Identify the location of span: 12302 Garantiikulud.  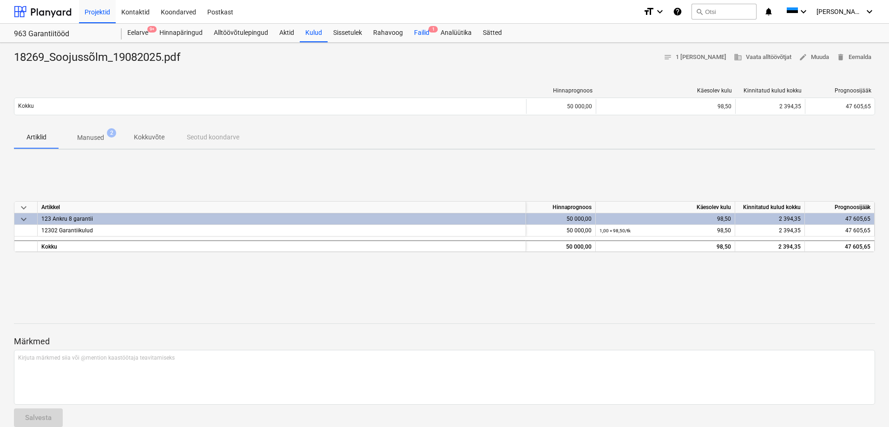
(67, 231).